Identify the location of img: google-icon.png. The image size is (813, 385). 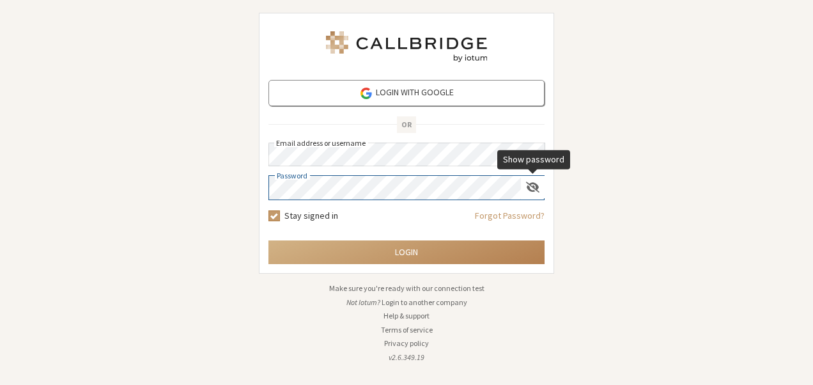
(366, 93).